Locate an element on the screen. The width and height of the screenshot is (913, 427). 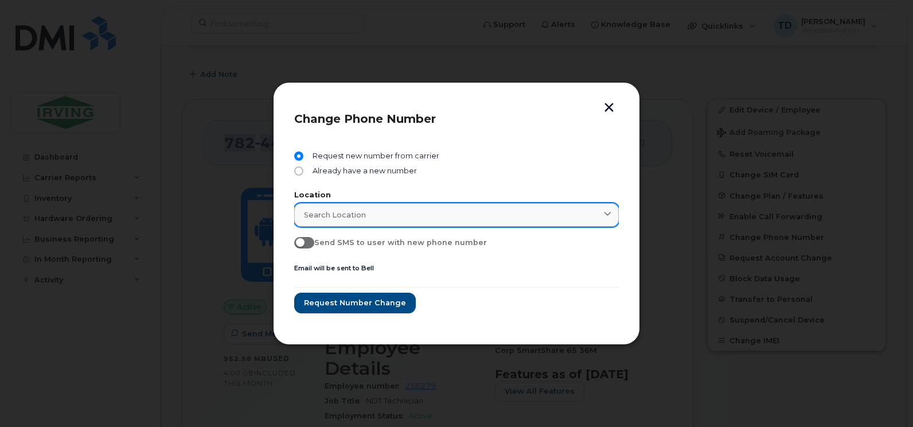
input: Request new number from carrier is located at coordinates (299, 156).